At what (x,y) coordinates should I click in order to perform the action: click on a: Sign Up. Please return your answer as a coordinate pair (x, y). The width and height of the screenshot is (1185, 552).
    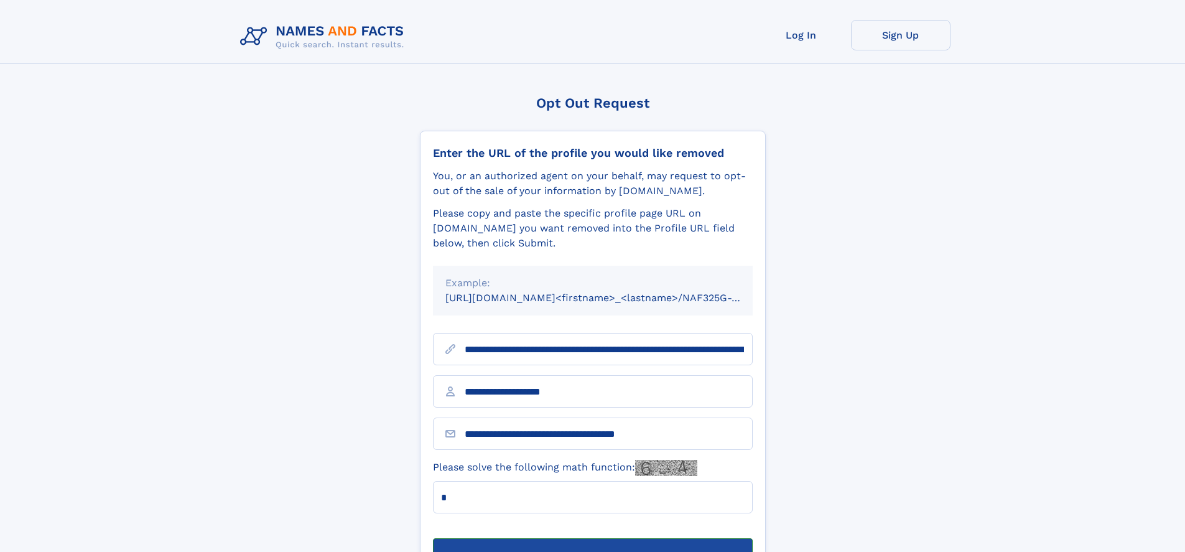
    Looking at the image, I should click on (901, 35).